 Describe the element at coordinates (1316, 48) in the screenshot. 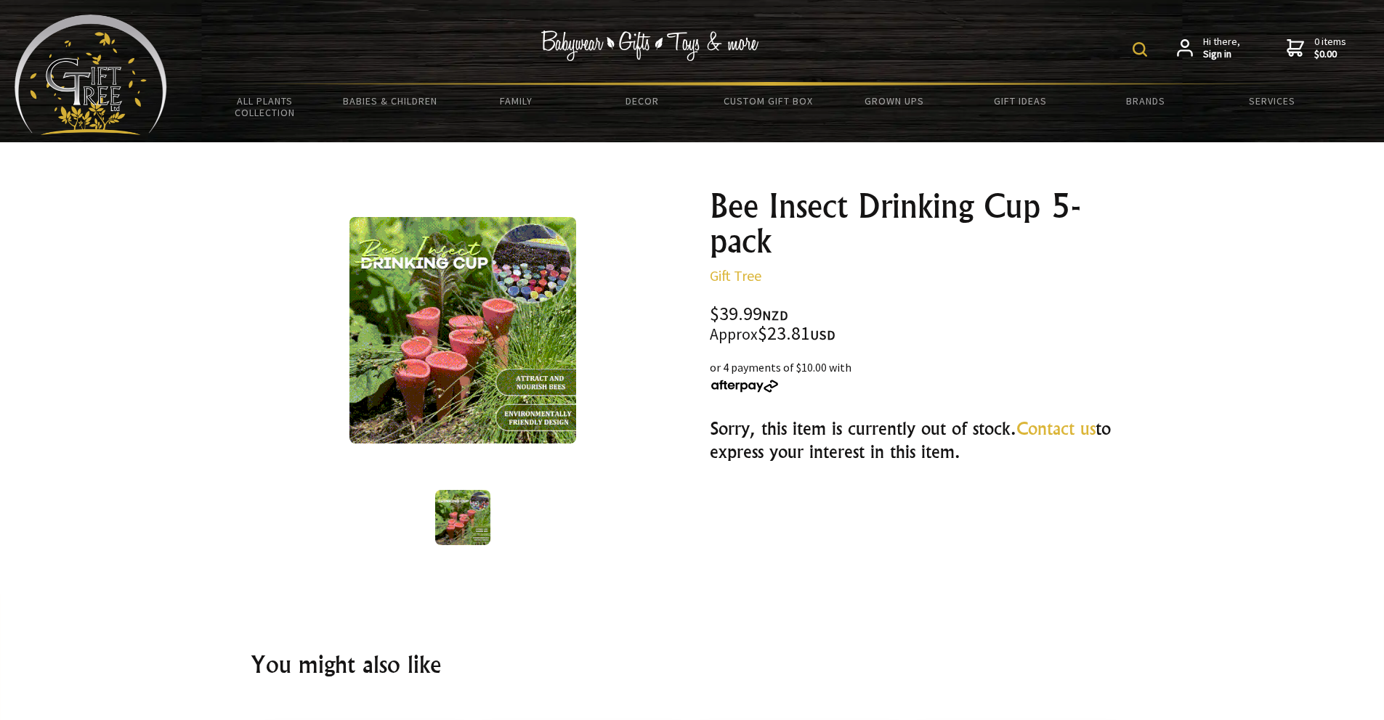

I see `a: 0 items$0.00` at that location.